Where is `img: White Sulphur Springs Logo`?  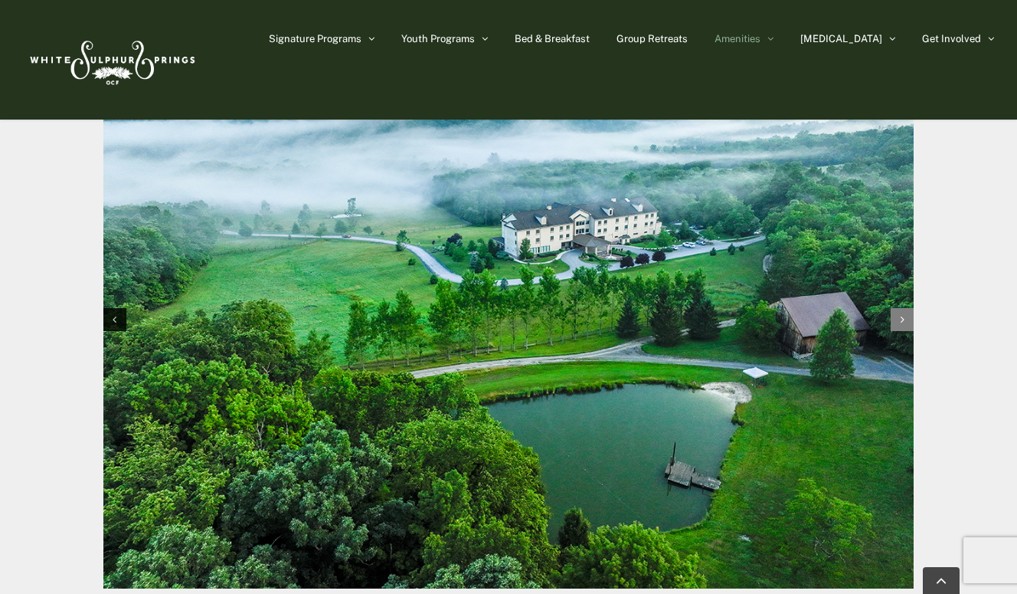
img: White Sulphur Springs Logo is located at coordinates (111, 60).